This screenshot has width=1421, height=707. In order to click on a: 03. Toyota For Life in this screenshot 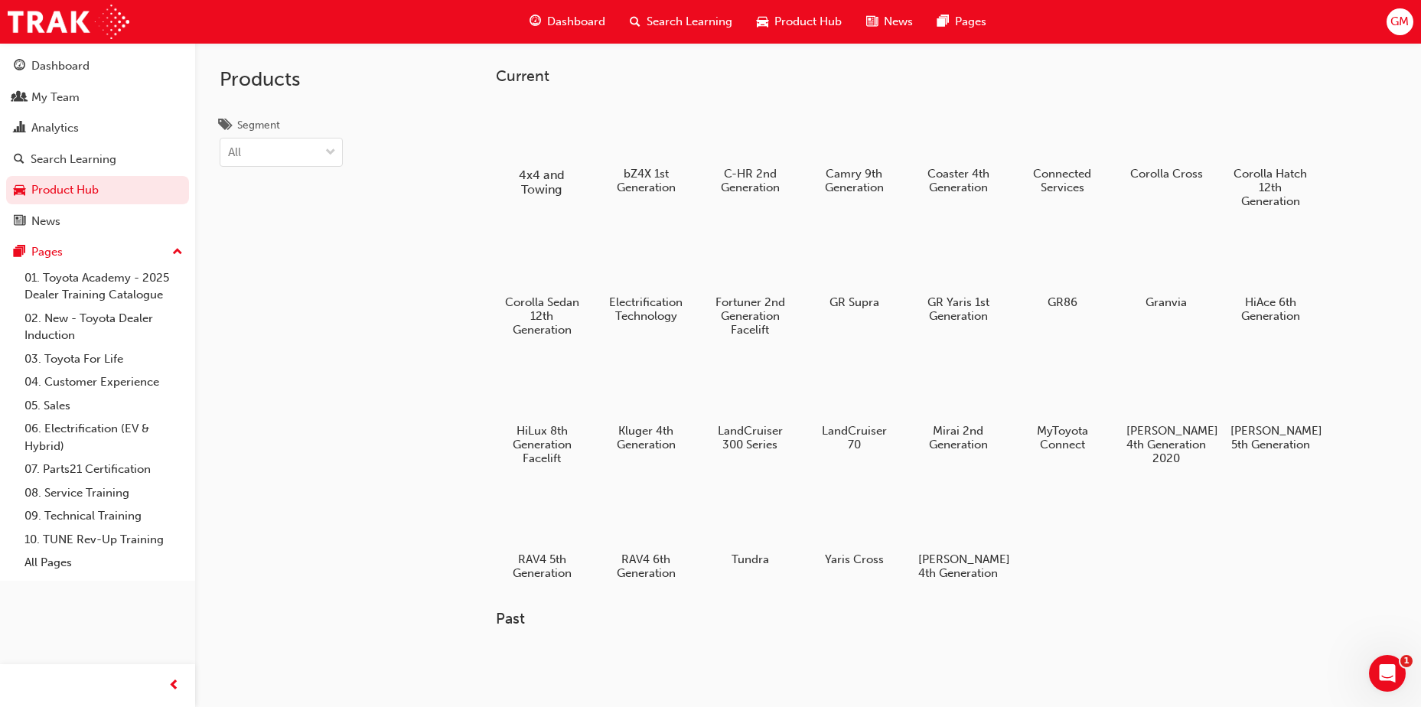, I will do `click(103, 359)`.